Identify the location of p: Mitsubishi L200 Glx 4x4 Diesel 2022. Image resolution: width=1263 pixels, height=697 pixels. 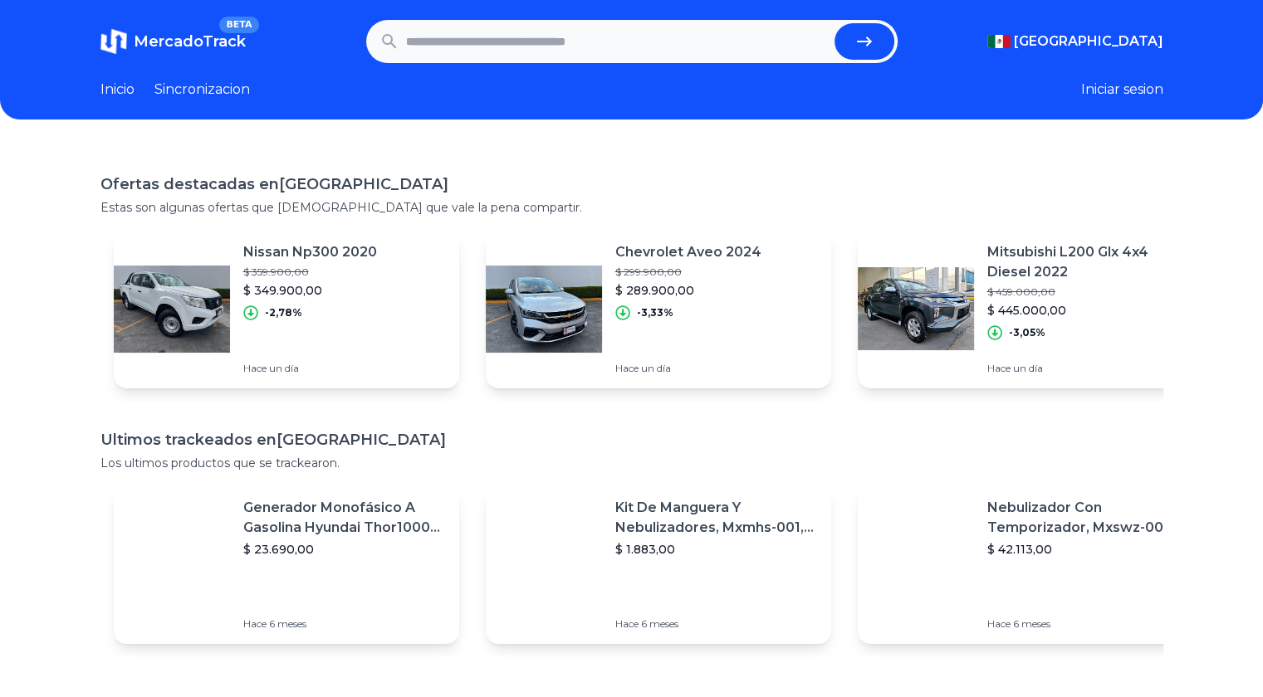
(1088, 262).